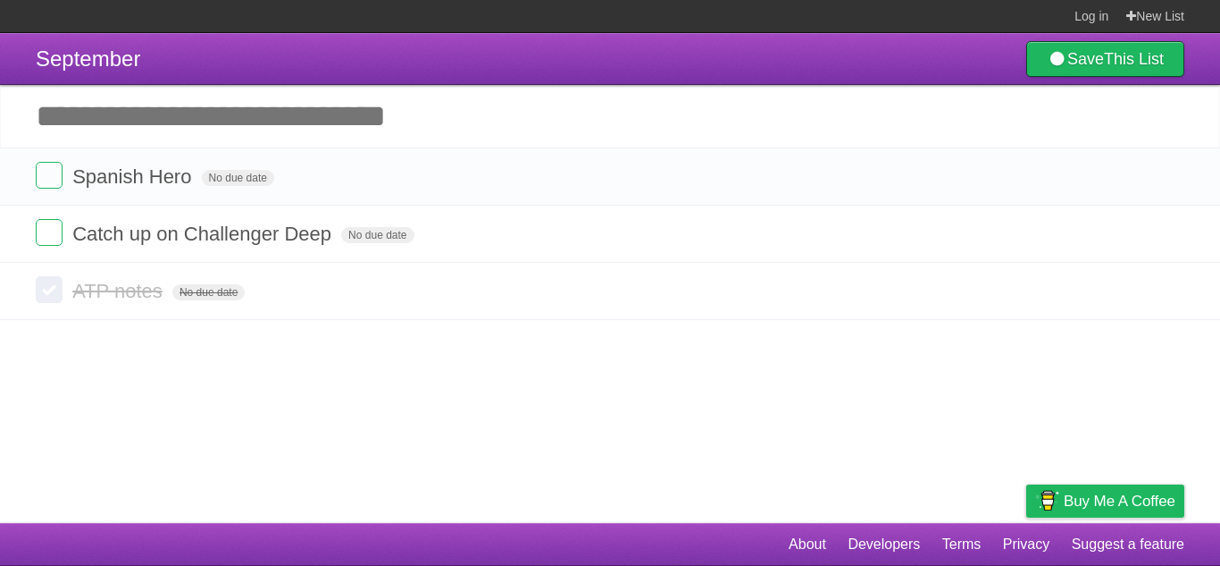 This screenshot has width=1220, height=566. I want to click on img: Buy me a coffee, so click(1047, 500).